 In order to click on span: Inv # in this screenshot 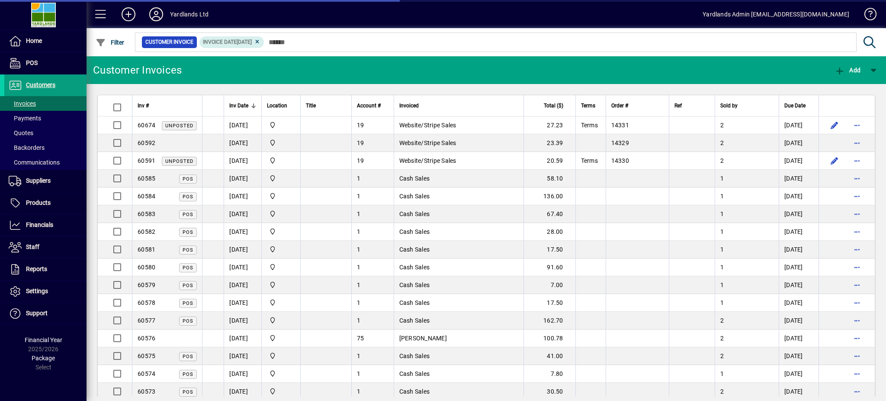, I will do `click(143, 106)`.